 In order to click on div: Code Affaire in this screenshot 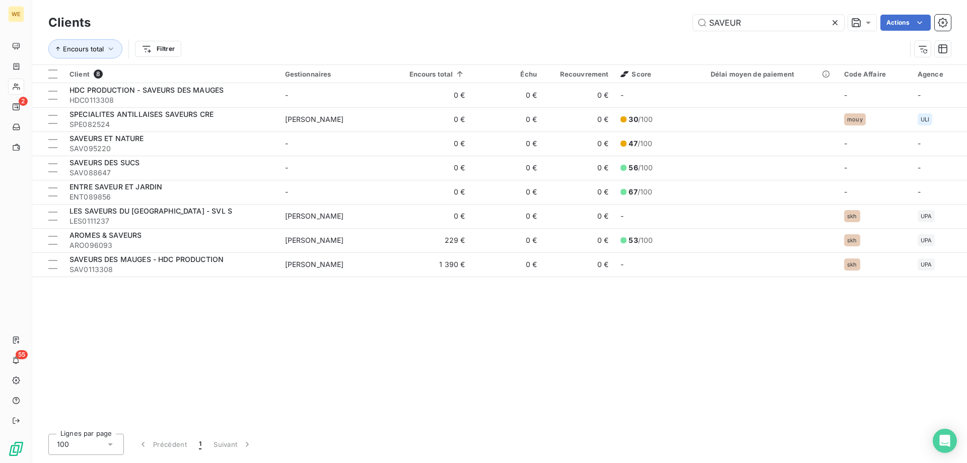, I will do `click(875, 74)`.